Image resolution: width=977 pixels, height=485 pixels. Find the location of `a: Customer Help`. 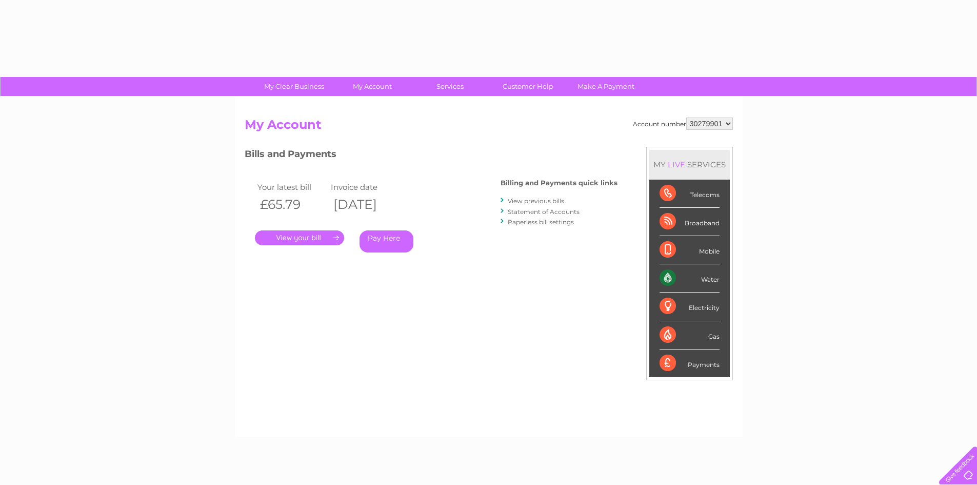

a: Customer Help is located at coordinates (528, 86).